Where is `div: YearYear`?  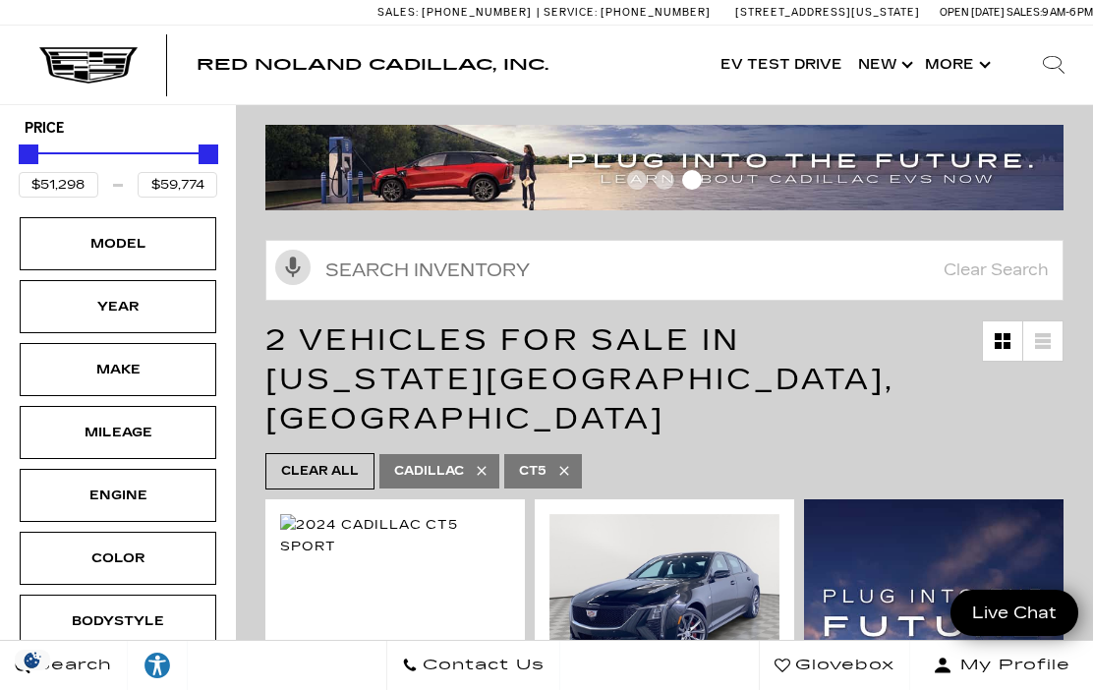
div: YearYear is located at coordinates (118, 307).